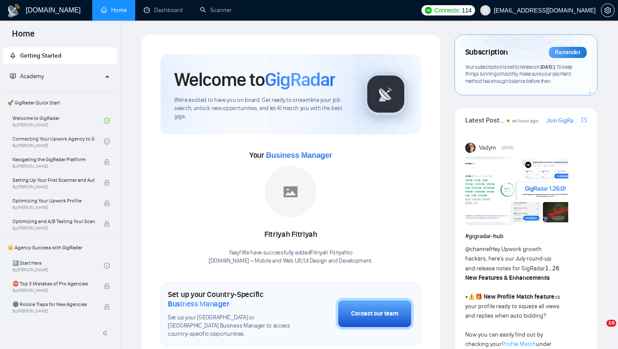  Describe the element at coordinates (517, 191) in the screenshot. I see `img: F09AC4U7ATU-image.png` at that location.